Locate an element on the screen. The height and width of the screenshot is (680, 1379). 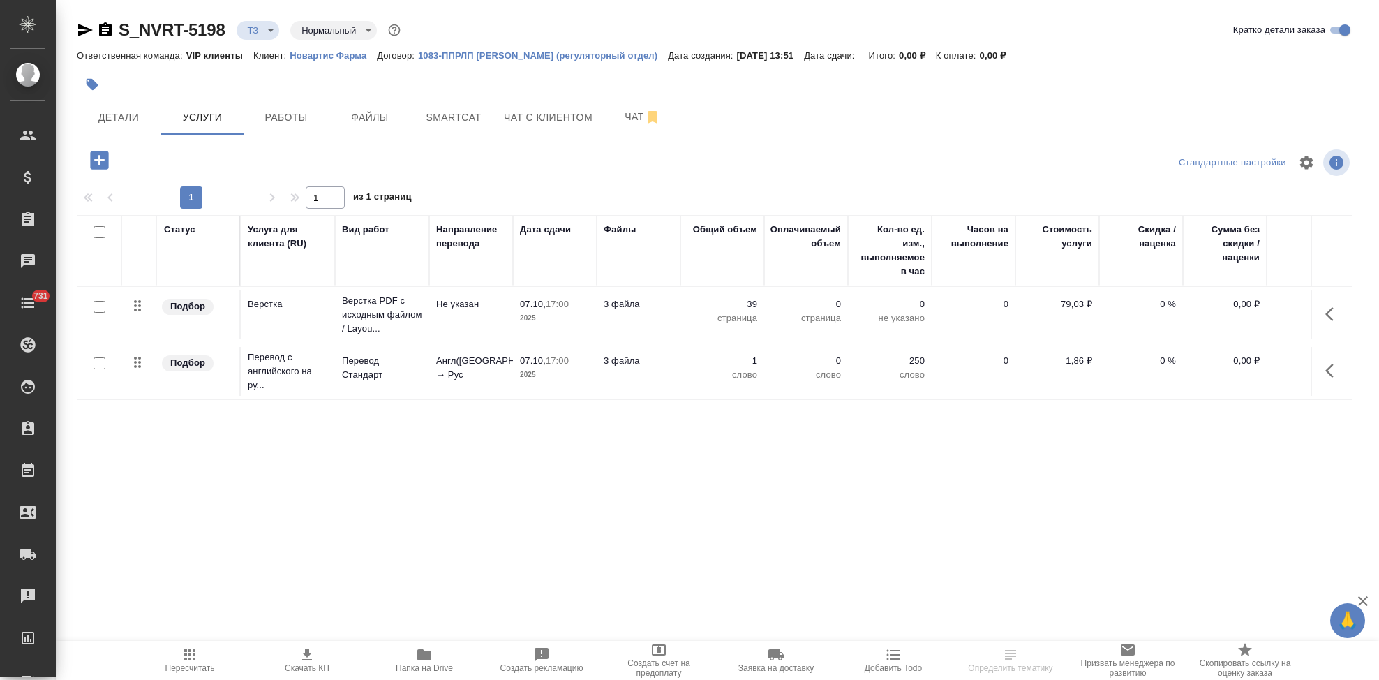
p: Перевод с английского на ру... is located at coordinates (288, 371).